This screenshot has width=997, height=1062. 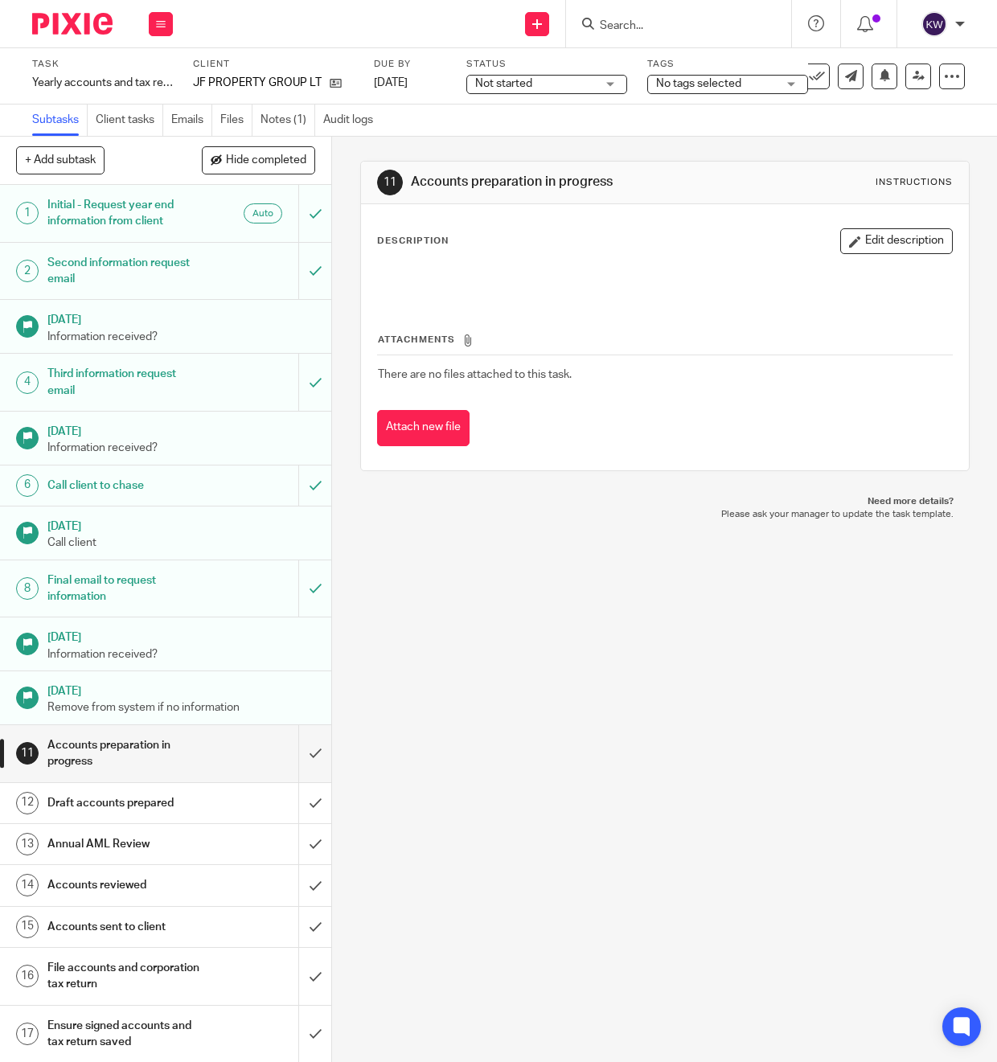 What do you see at coordinates (897, 241) in the screenshot?
I see `button: Edit description` at bounding box center [897, 241].